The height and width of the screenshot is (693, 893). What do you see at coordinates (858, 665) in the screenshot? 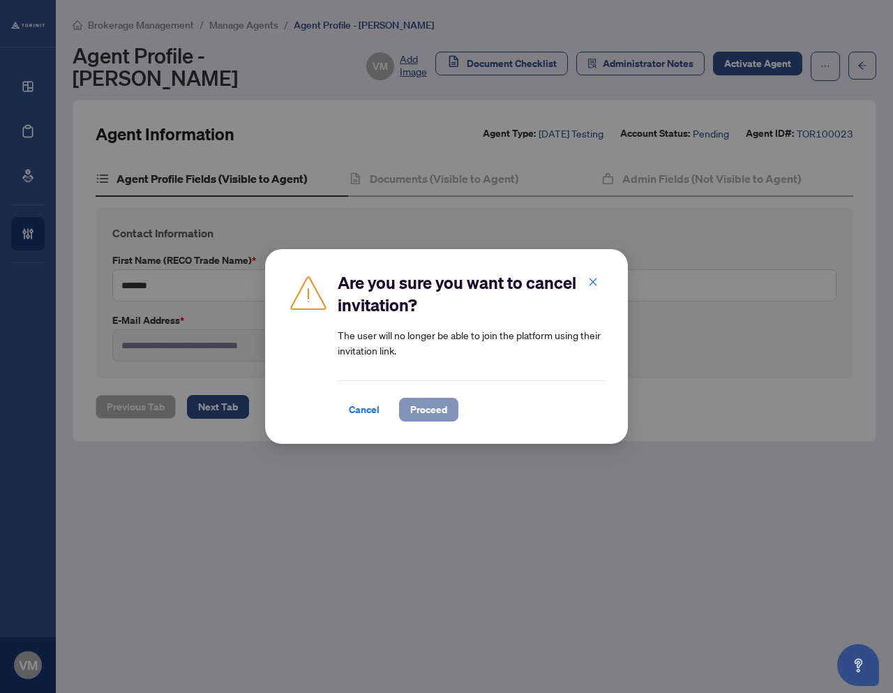
I see `button: Open asap` at bounding box center [858, 665].